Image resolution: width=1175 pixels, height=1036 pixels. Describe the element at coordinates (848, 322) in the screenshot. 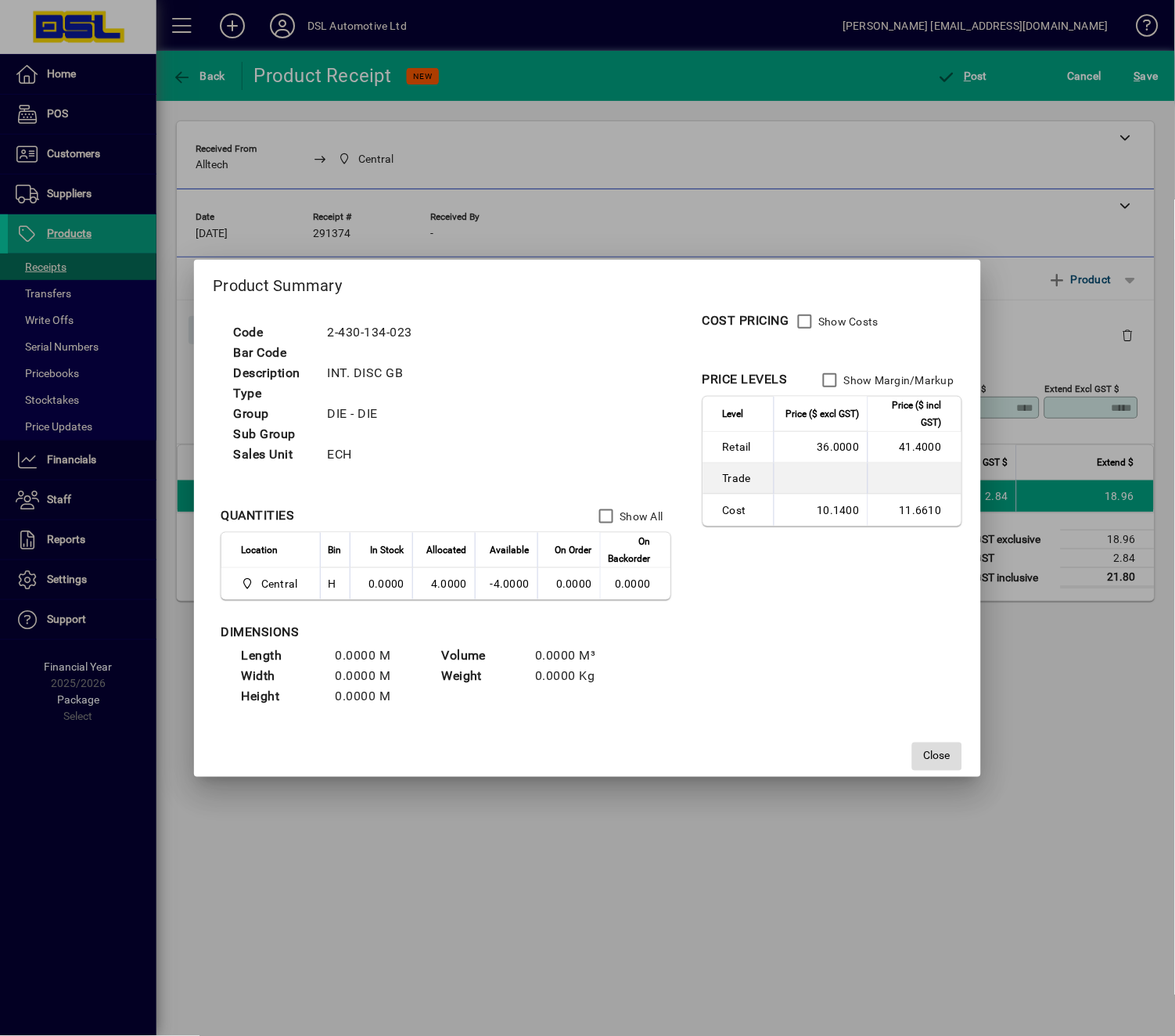

I see `label: Show Costs` at that location.